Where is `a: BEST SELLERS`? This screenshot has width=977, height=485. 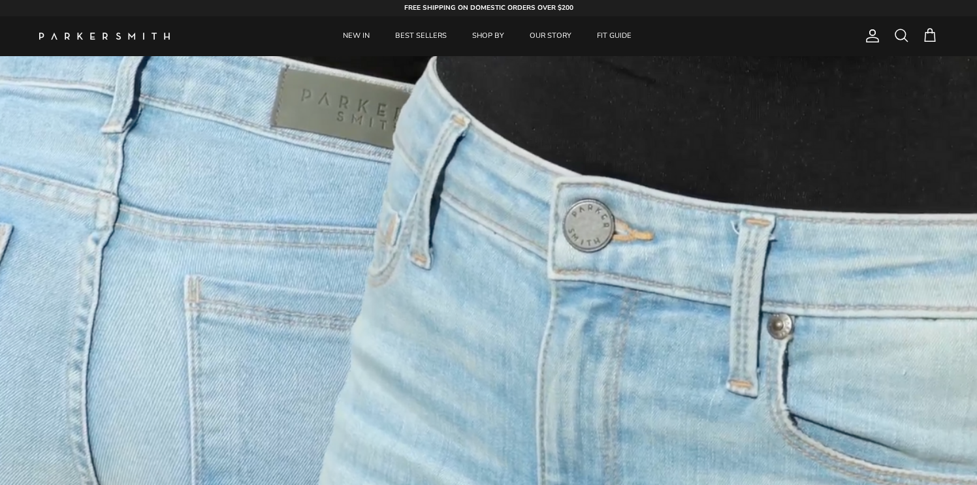
a: BEST SELLERS is located at coordinates (421, 36).